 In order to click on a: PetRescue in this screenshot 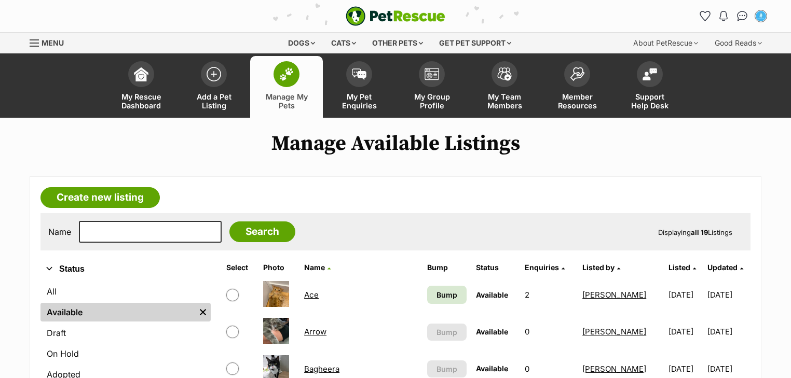, I will do `click(395, 16)`.